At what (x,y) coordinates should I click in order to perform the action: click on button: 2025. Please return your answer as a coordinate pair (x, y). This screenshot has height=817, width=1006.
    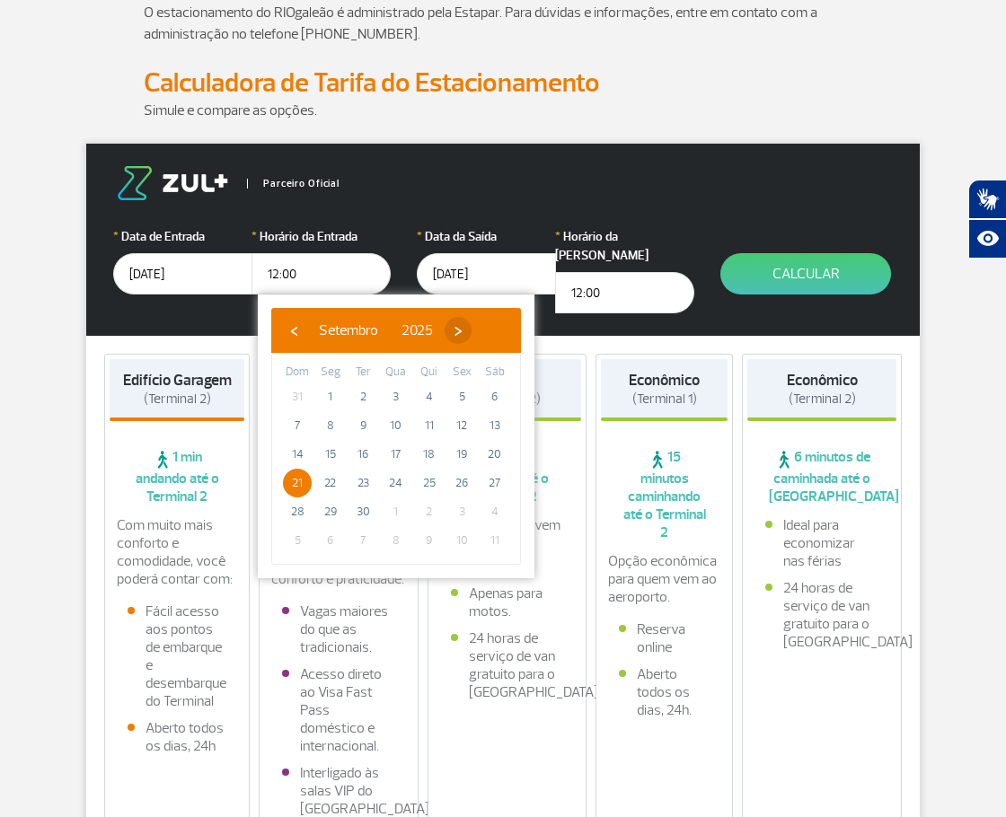
    Looking at the image, I should click on (417, 330).